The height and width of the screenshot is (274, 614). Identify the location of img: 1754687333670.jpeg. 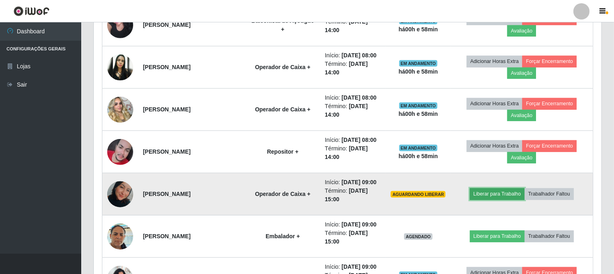
(120, 110).